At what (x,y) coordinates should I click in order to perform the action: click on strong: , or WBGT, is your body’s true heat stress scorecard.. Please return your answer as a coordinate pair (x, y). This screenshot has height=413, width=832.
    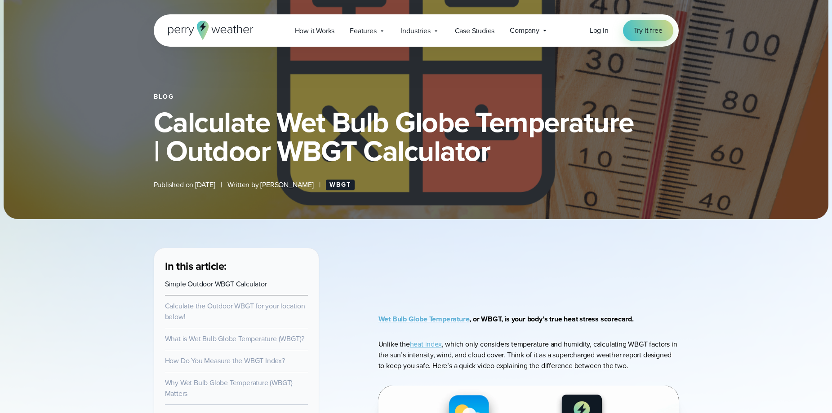
    Looking at the image, I should click on (506, 319).